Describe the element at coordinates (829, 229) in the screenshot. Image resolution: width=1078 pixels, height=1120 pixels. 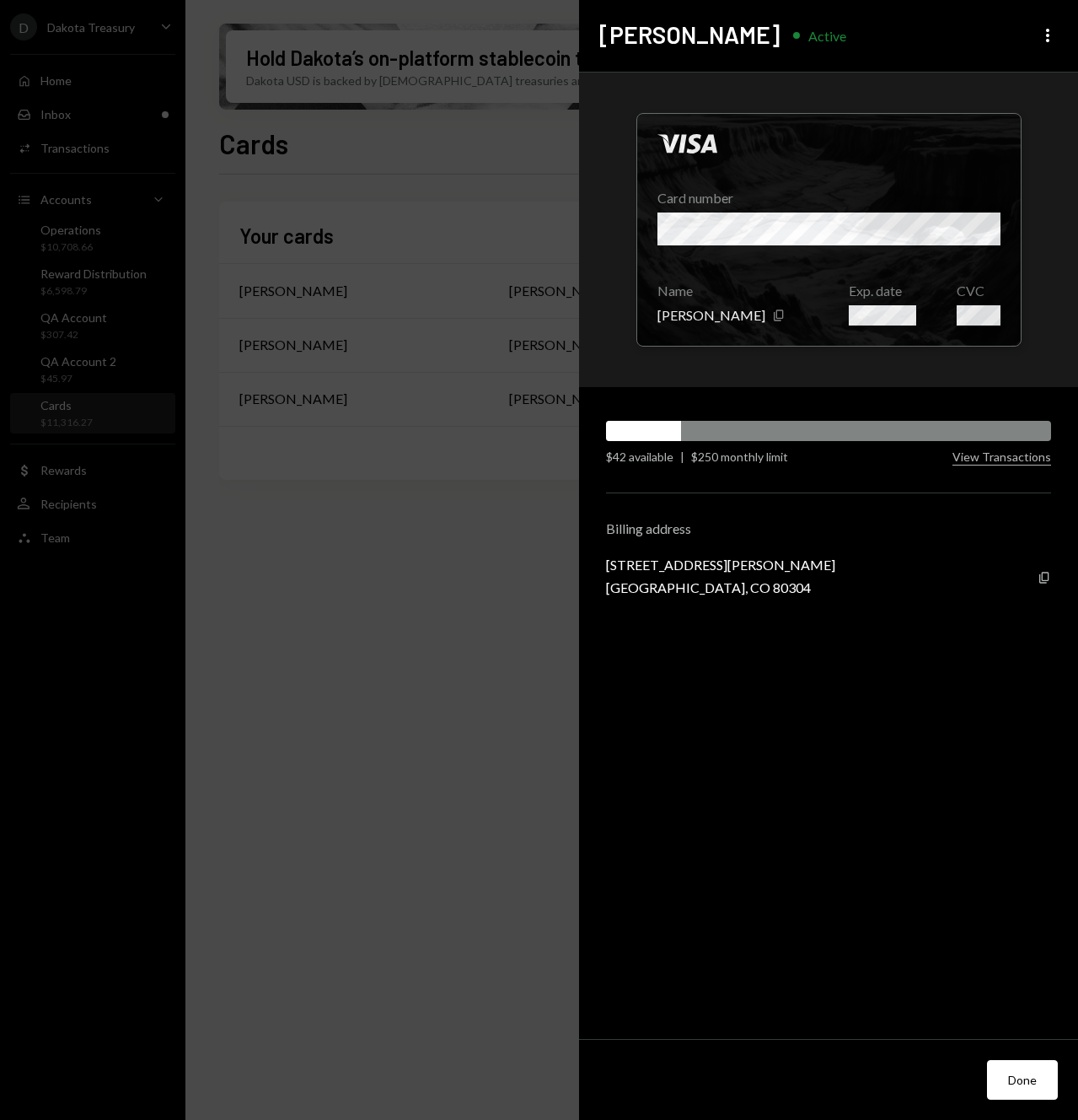
I see `div: Click to hide` at that location.